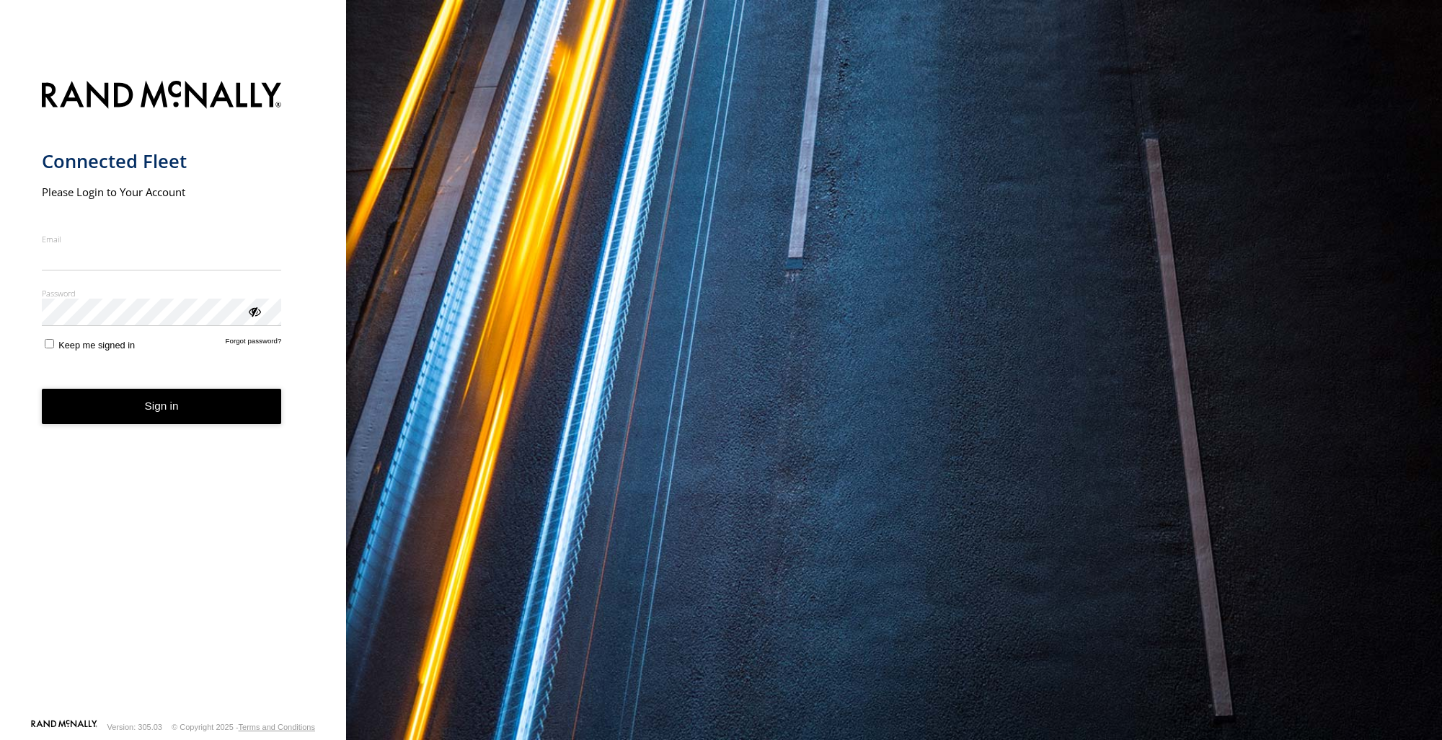  What do you see at coordinates (162, 239) in the screenshot?
I see `label: Email` at bounding box center [162, 239].